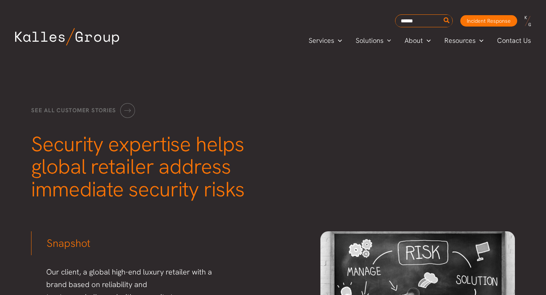  I want to click on img: Kalles Group, so click(67, 37).